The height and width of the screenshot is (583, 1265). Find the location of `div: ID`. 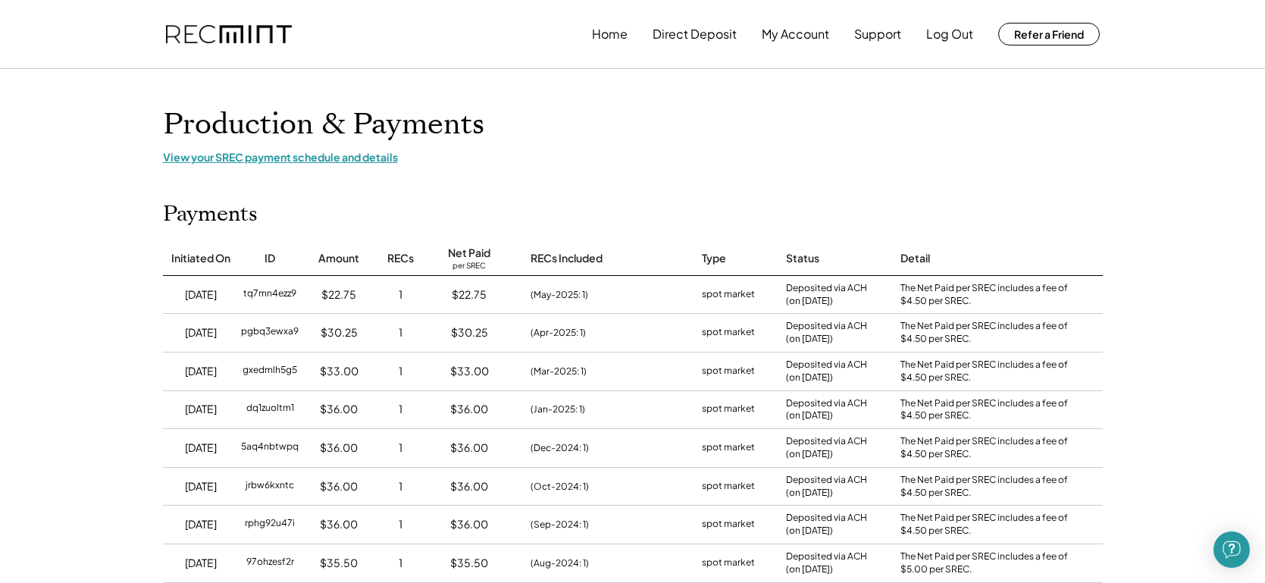

div: ID is located at coordinates (270, 259).